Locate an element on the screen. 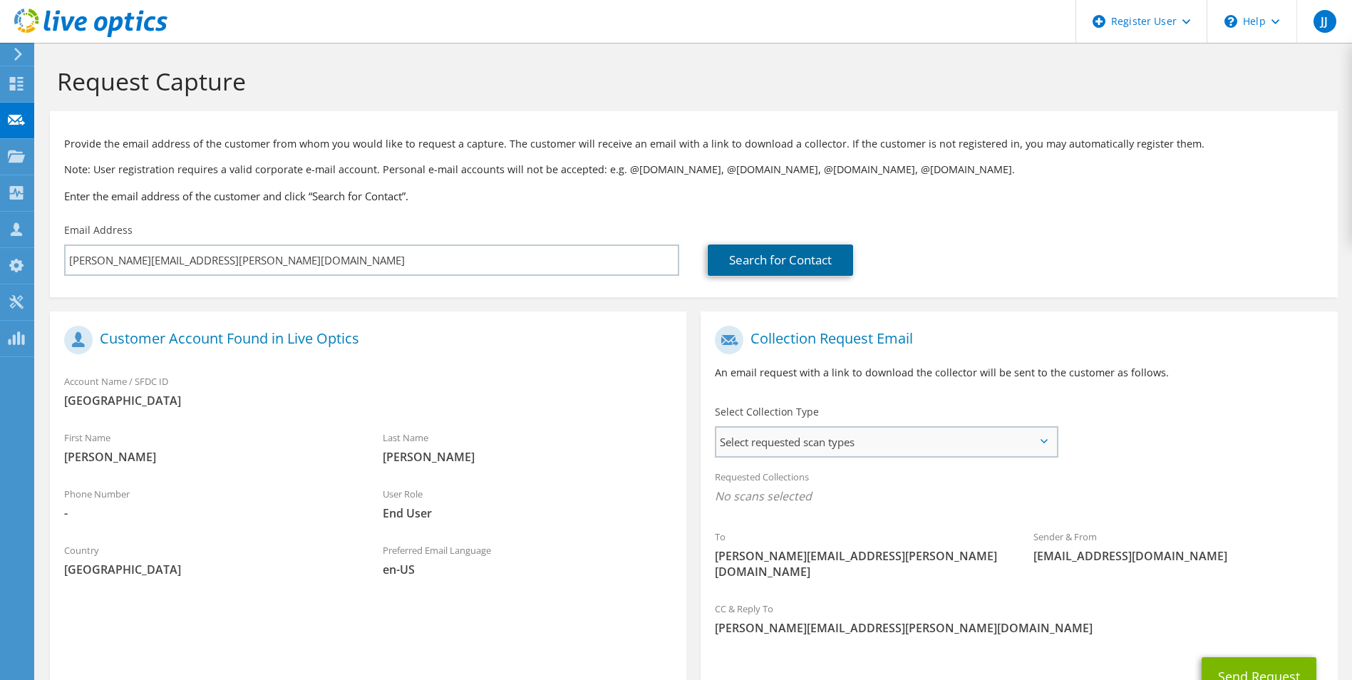 This screenshot has width=1352, height=680. p: Note: User registration requires a valid corporate e-mail account. Personal e-mail accounts will ... is located at coordinates (693, 170).